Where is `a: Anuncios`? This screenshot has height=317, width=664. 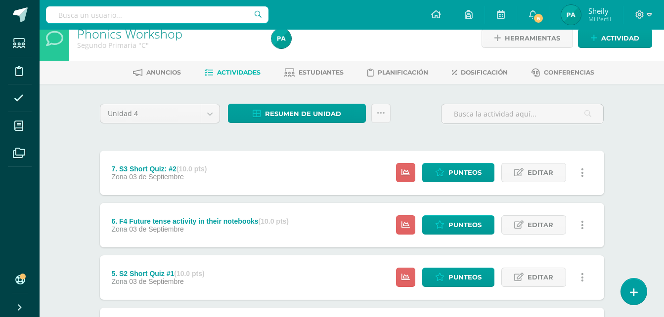 a: Anuncios is located at coordinates (157, 73).